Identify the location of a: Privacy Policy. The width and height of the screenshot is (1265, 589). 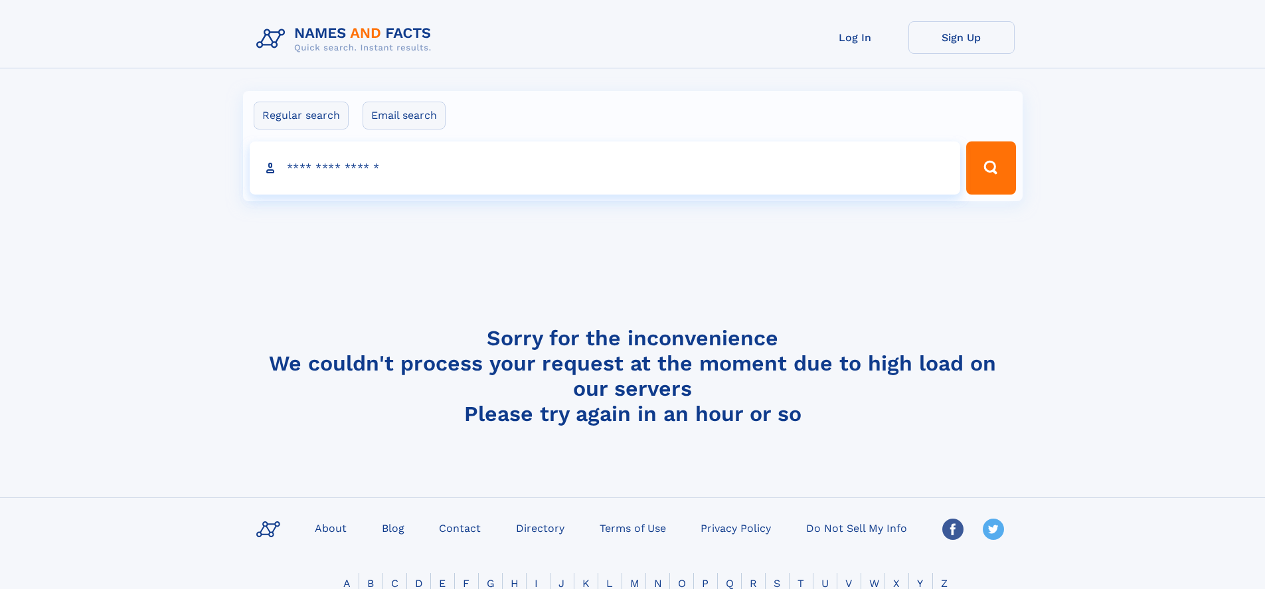
(736, 527).